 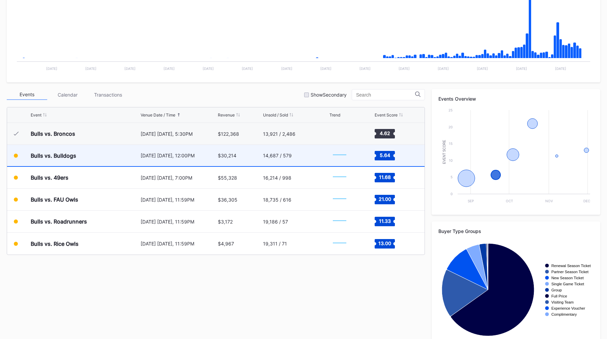 What do you see at coordinates (228, 134) in the screenshot?
I see `div: $122,368` at bounding box center [228, 134].